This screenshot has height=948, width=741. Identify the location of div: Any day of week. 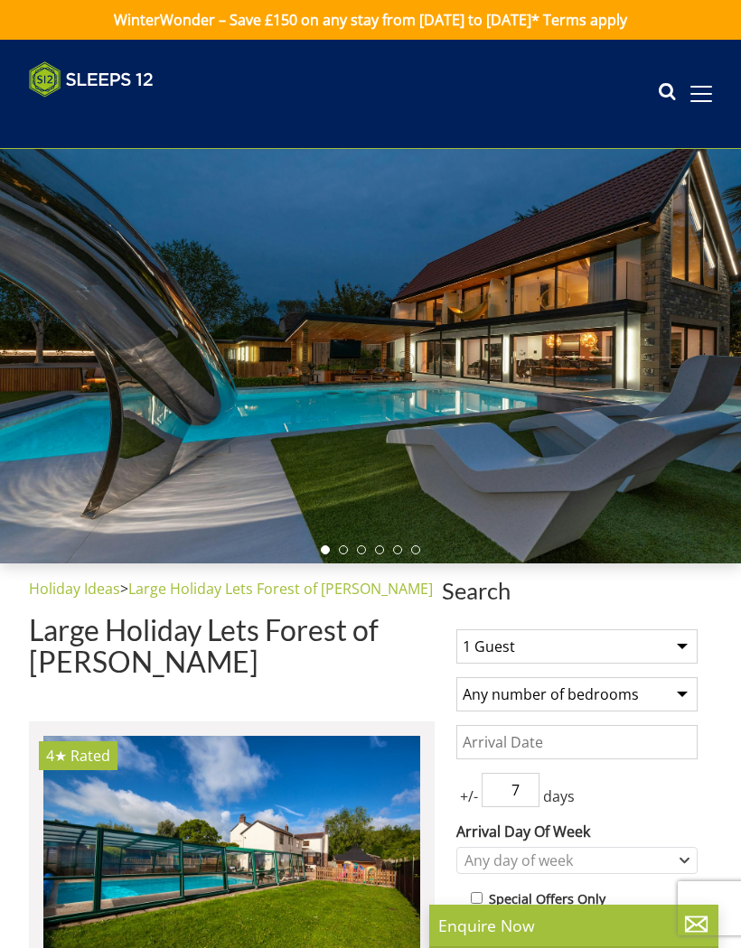
(567, 861).